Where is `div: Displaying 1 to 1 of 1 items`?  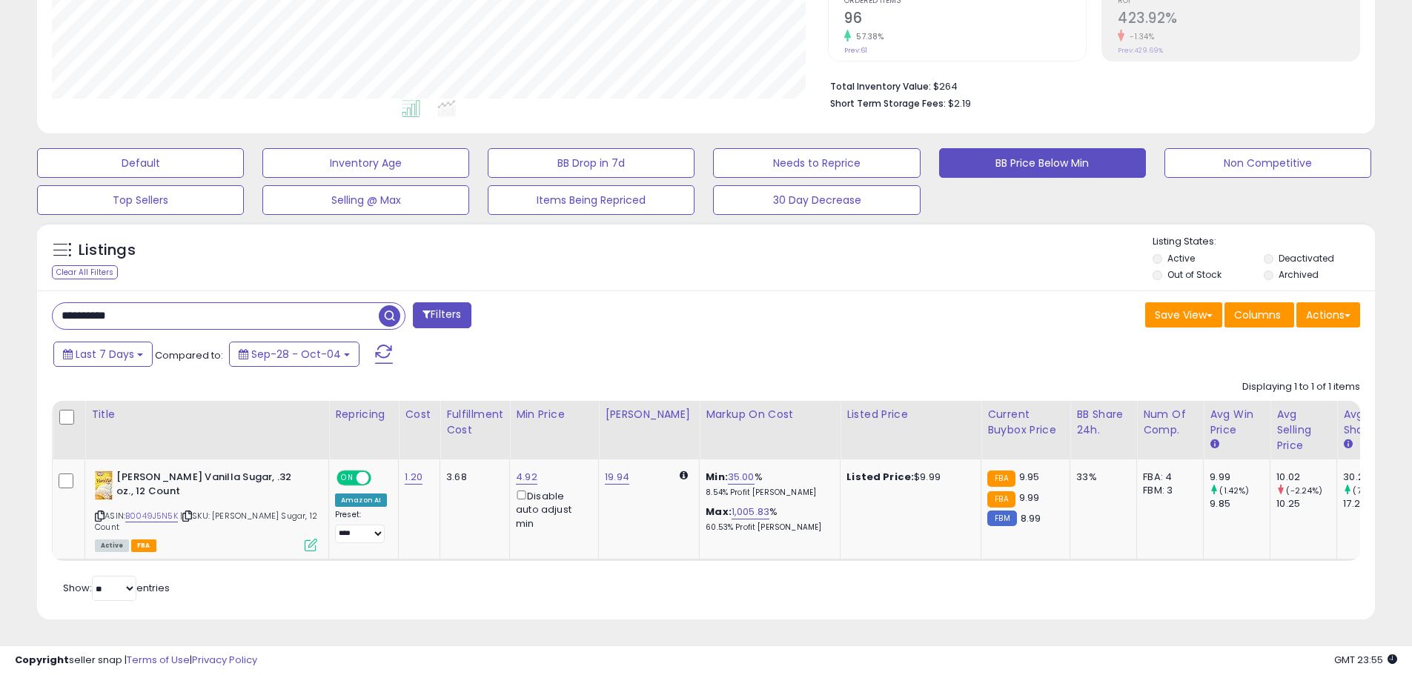
div: Displaying 1 to 1 of 1 items is located at coordinates (1300, 387).